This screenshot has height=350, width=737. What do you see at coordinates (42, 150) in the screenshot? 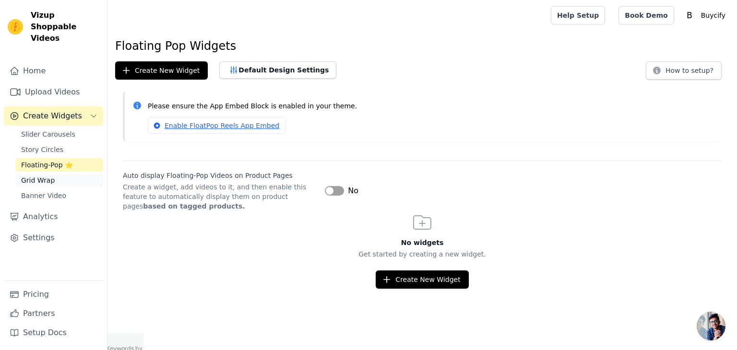
I see `span: Story Circles` at bounding box center [42, 150].